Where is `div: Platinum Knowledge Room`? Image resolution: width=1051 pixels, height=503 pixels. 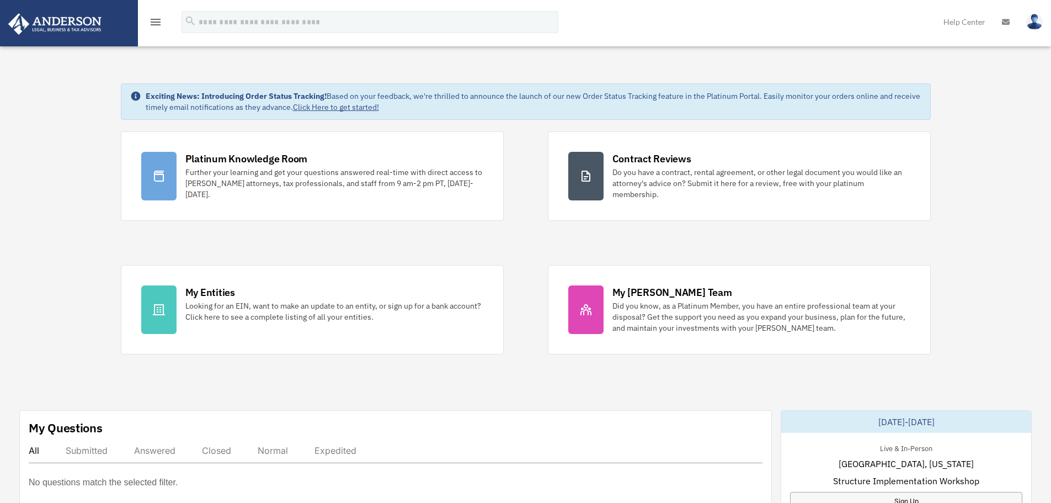 div: Platinum Knowledge Room is located at coordinates (247, 158).